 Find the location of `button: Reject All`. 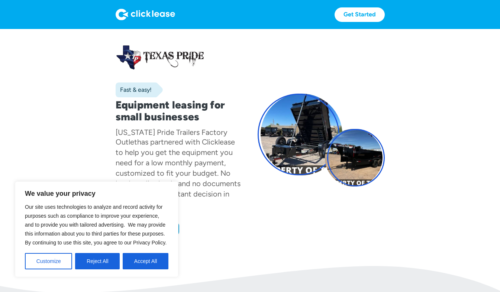

button: Reject All is located at coordinates (97, 261).